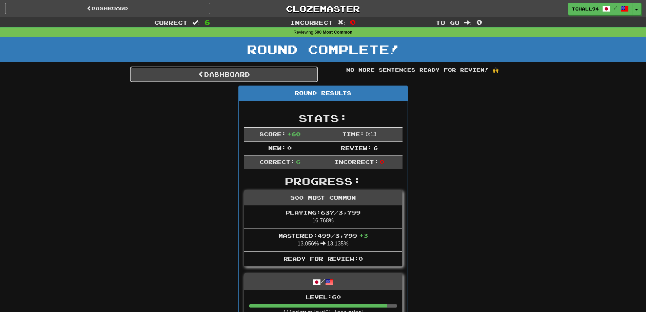 Image resolution: width=646 pixels, height=312 pixels. What do you see at coordinates (323, 212) in the screenshot?
I see `span: Playing: 637 / 3,799` at bounding box center [323, 212].